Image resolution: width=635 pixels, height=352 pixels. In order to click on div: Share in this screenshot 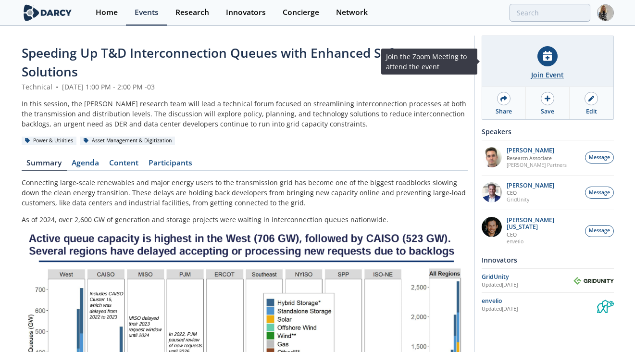, I will do `click(504, 112)`.